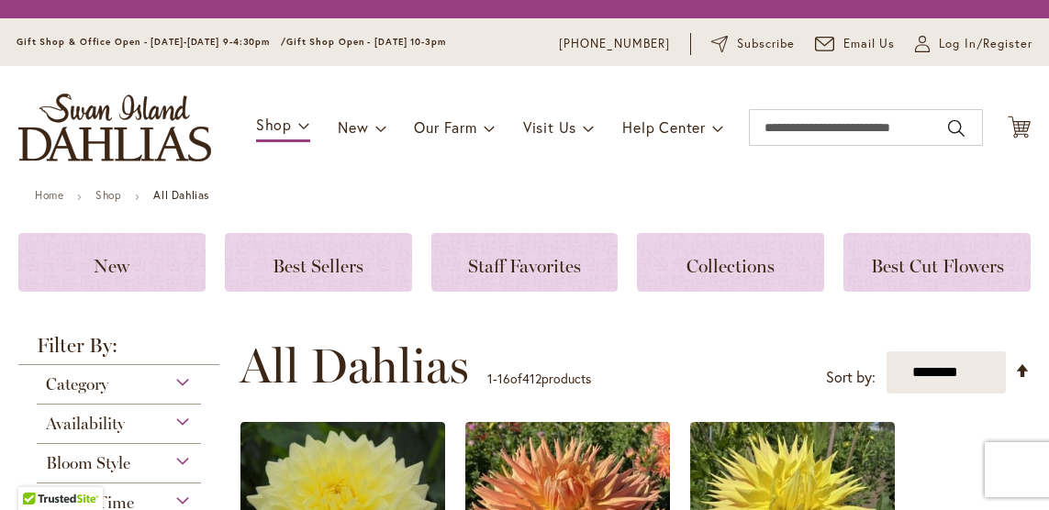 The width and height of the screenshot is (1049, 510). What do you see at coordinates (973, 44) in the screenshot?
I see `a: Log In/Register` at bounding box center [973, 44].